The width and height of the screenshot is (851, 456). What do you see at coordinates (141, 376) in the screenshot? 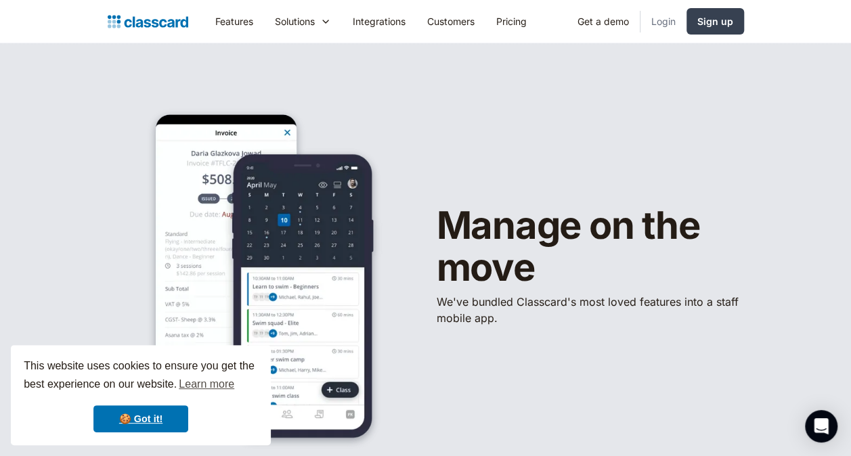
I see `span: This website uses cookies to ensure you get the best experience on our website.` at bounding box center [141, 376].